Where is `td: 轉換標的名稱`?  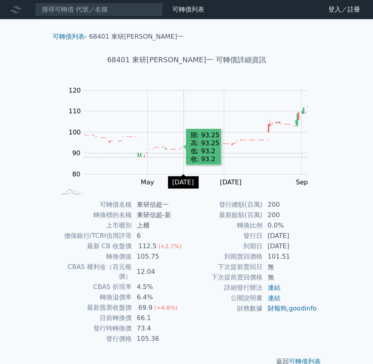 td: 轉換標的名稱 is located at coordinates (94, 215).